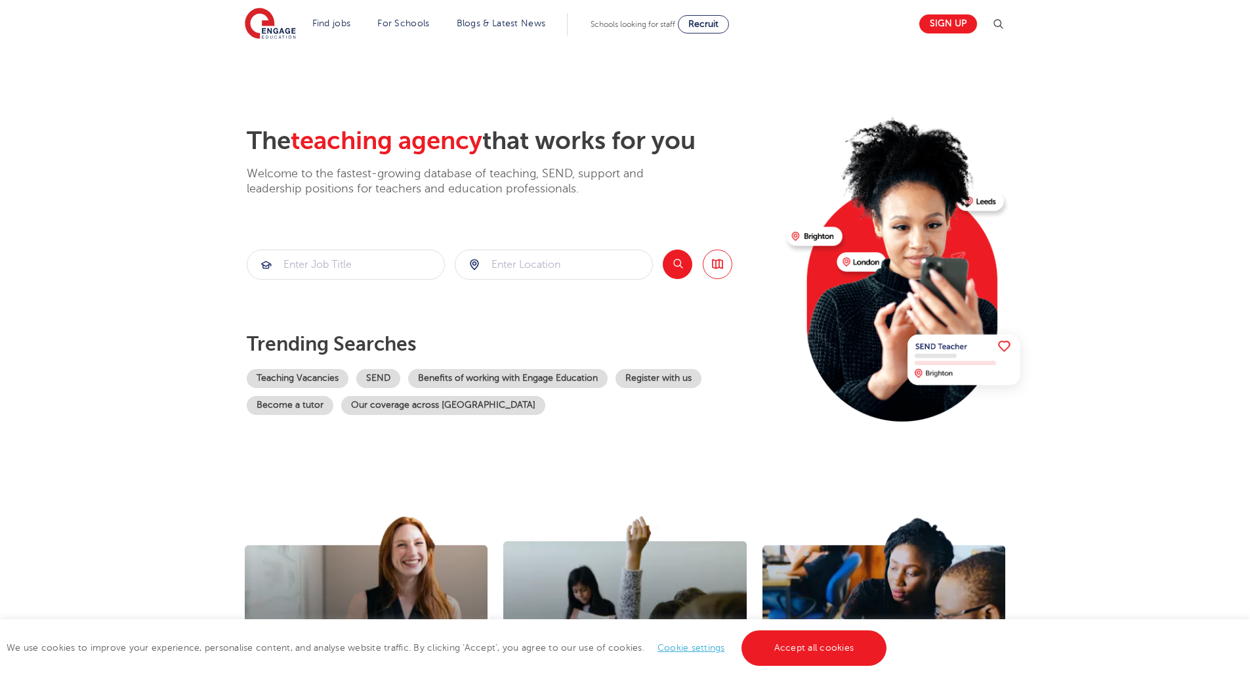  What do you see at coordinates (948, 24) in the screenshot?
I see `a: Sign up` at bounding box center [948, 24].